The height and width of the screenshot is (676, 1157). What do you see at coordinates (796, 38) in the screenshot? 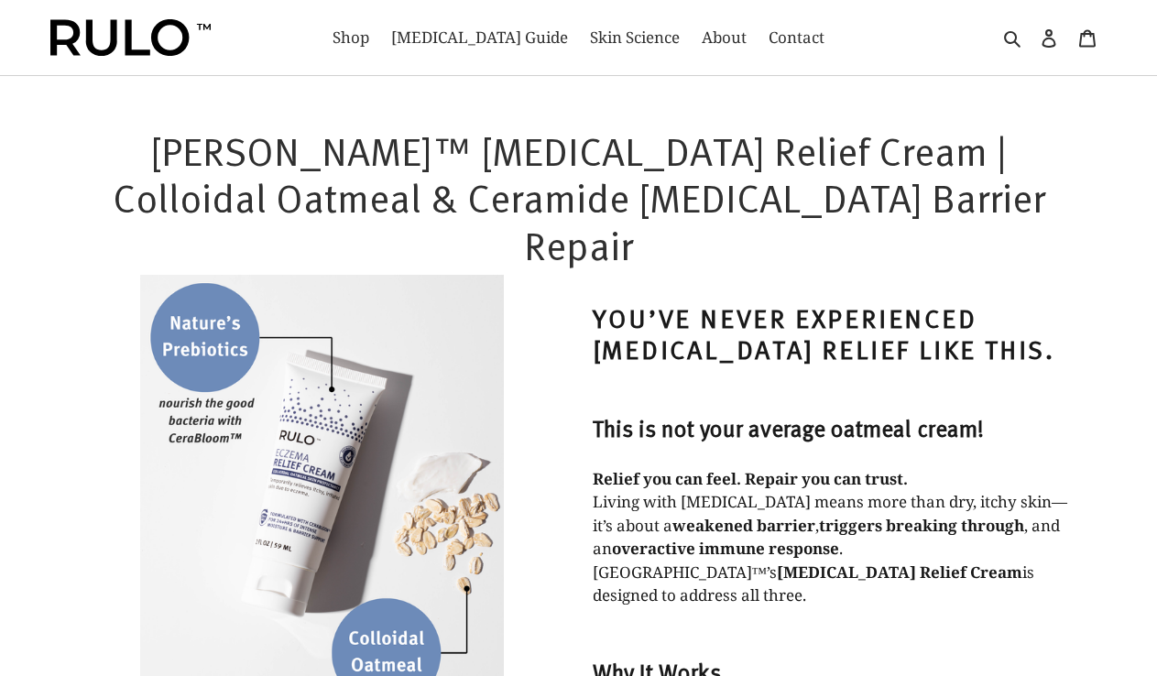
I see `span: Contact` at bounding box center [796, 38].